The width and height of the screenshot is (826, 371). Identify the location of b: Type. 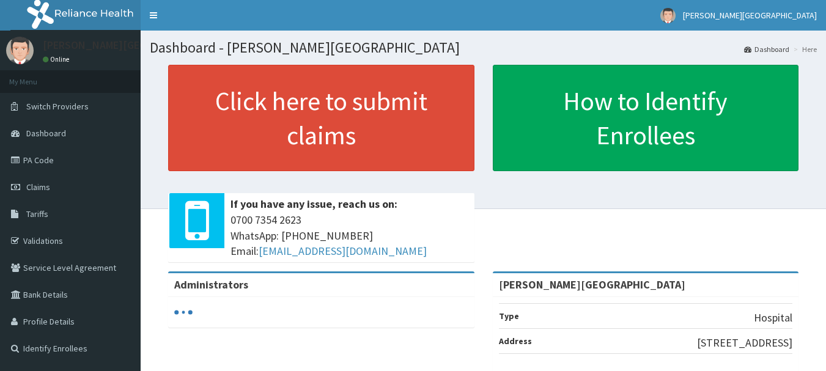
(509, 316).